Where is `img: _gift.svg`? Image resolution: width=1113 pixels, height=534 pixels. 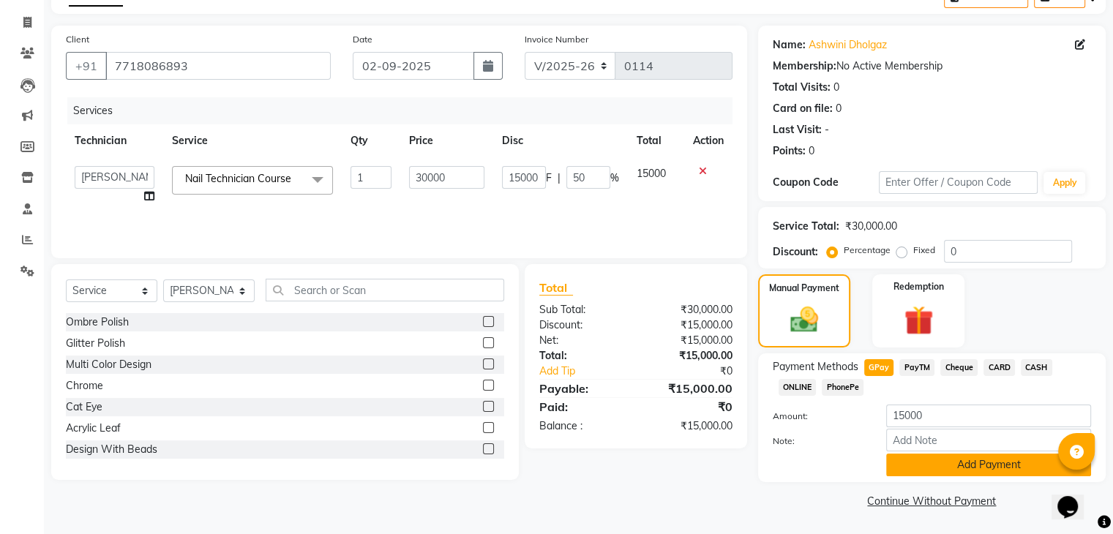 img: _gift.svg is located at coordinates (919, 321).